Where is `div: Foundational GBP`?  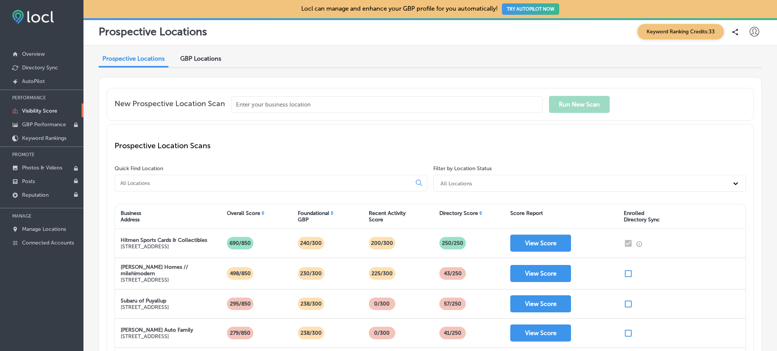 div: Foundational GBP is located at coordinates (313, 217).